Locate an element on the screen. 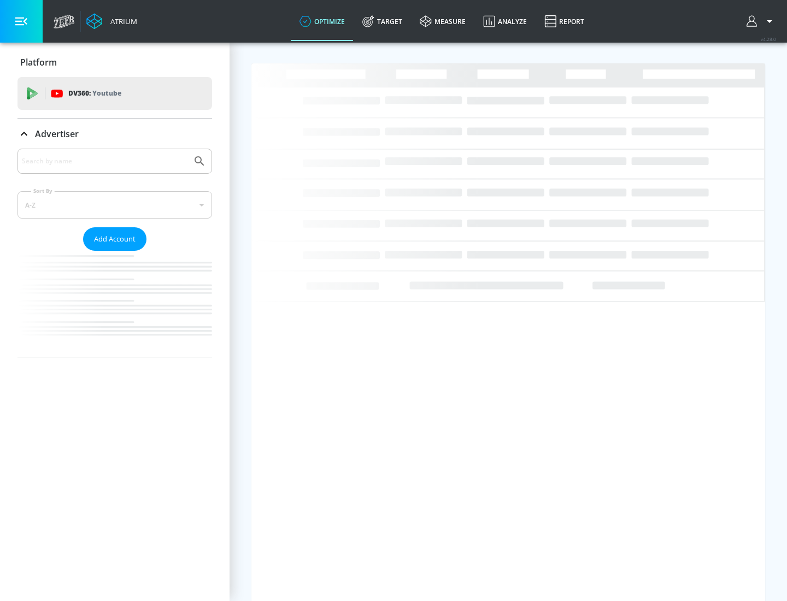 The width and height of the screenshot is (787, 601). a: Report is located at coordinates (564, 21).